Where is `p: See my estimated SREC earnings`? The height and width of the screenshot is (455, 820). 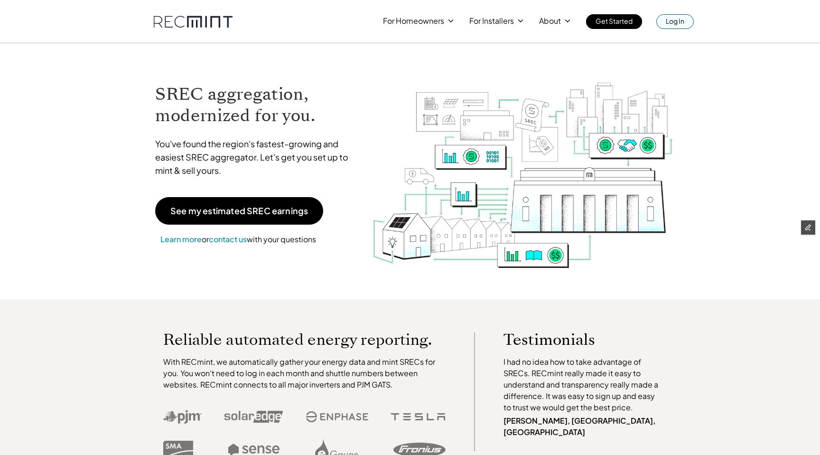 p: See my estimated SREC earnings is located at coordinates (239, 211).